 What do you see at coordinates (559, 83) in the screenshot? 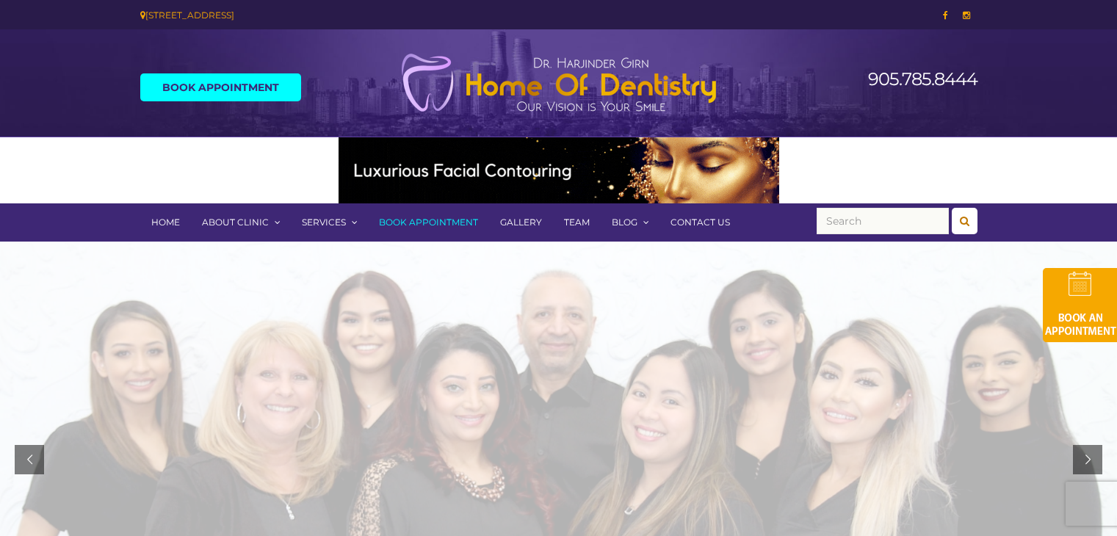
I see `img: Home of Dentistry` at bounding box center [559, 83].